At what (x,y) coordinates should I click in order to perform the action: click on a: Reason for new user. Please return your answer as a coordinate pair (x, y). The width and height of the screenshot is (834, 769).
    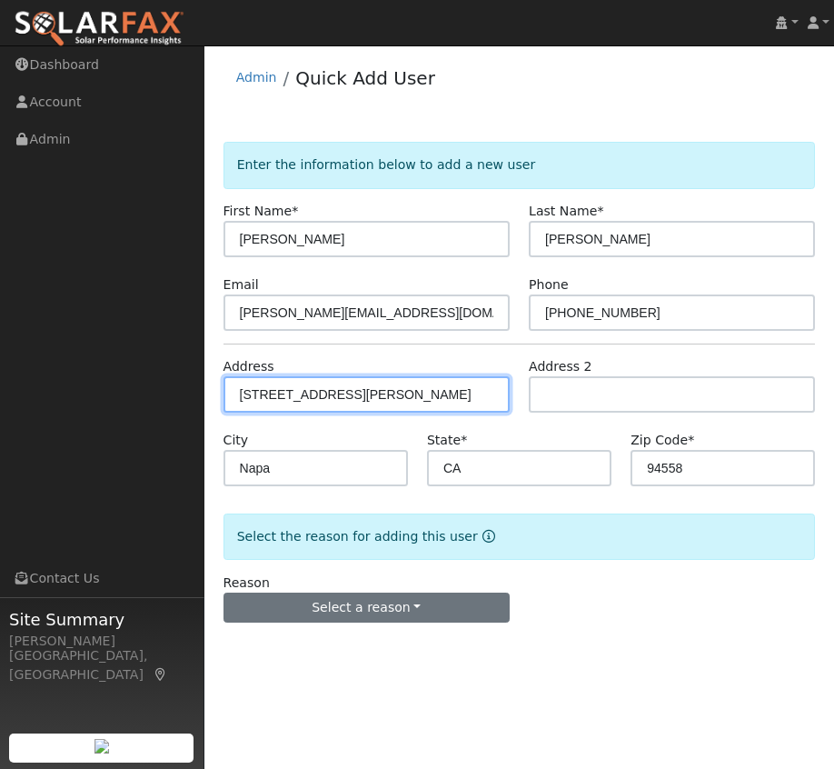
    Looking at the image, I should click on (486, 536).